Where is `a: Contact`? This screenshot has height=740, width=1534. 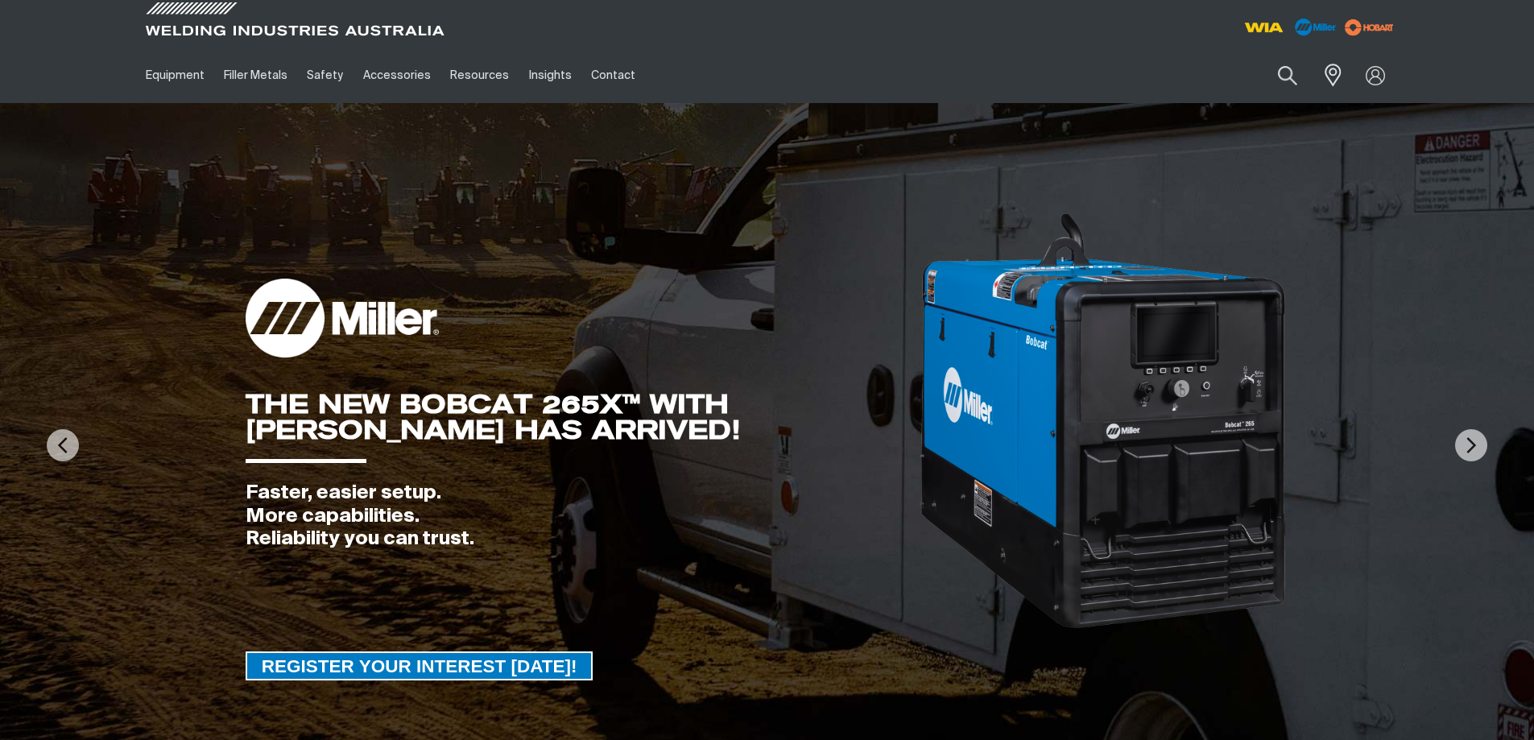 a: Contact is located at coordinates (613, 75).